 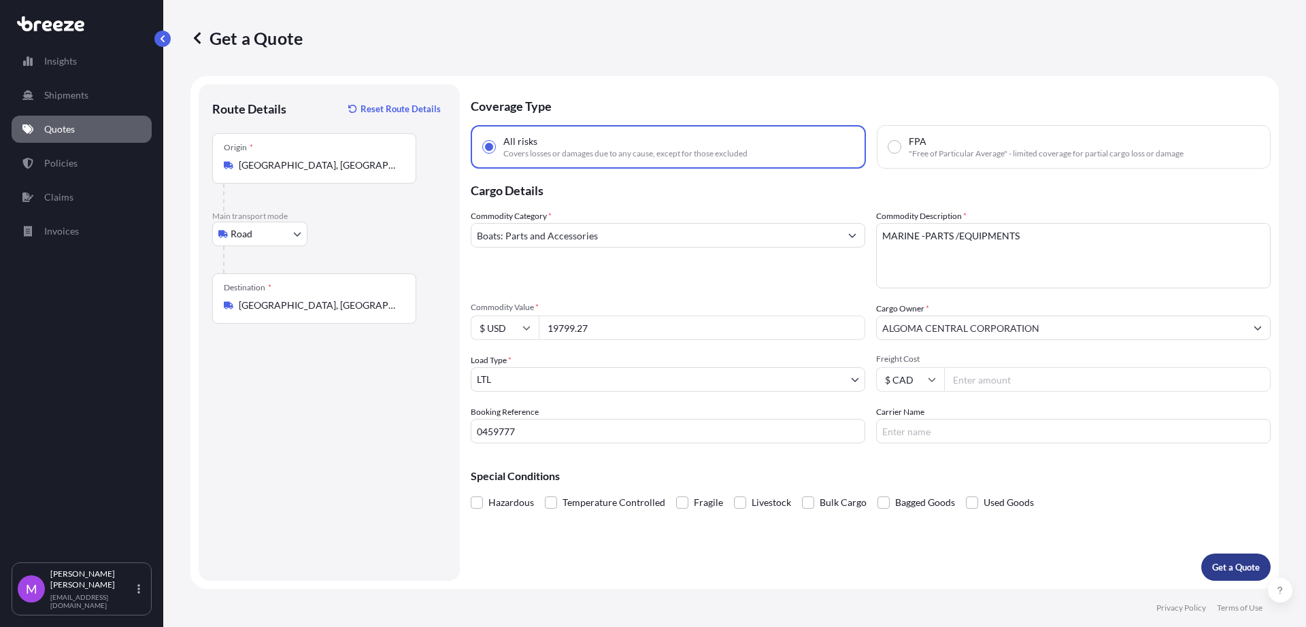 I want to click on p: Route Details, so click(x=249, y=109).